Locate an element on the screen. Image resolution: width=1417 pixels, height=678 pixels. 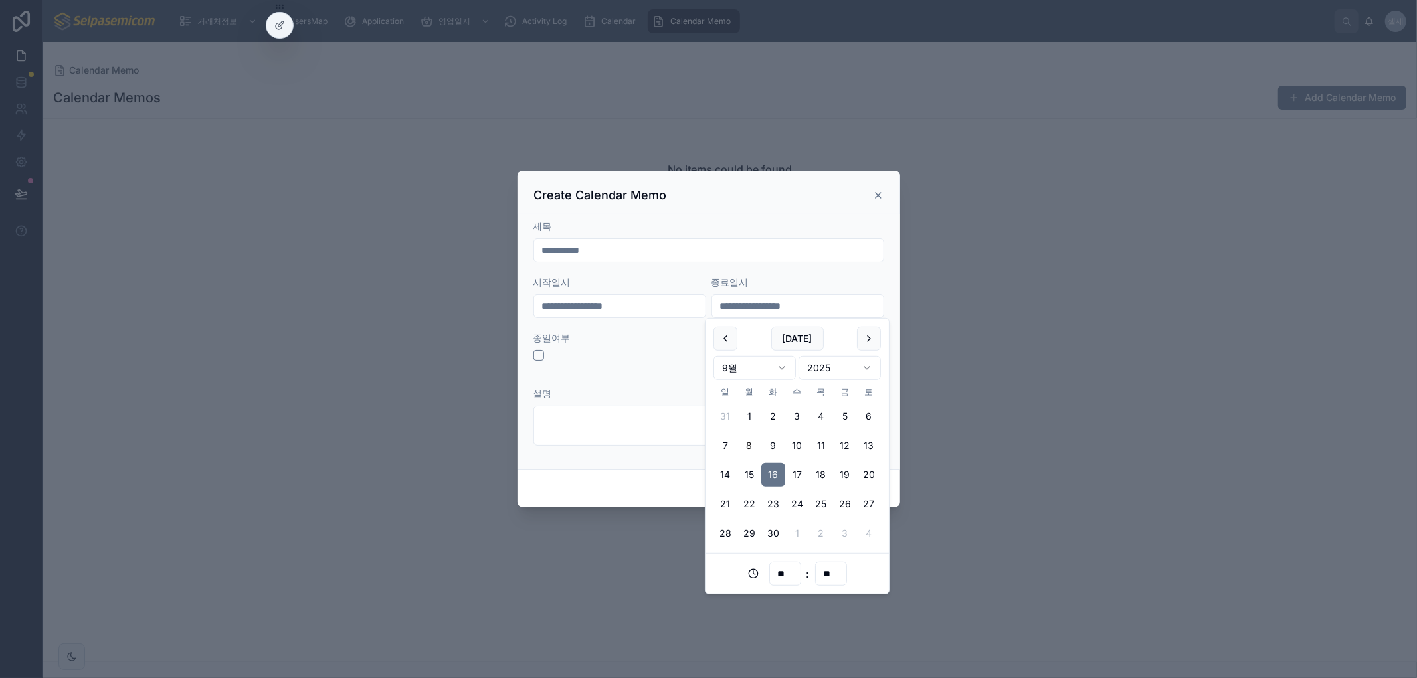
button: 2025년 9월 19일 금요일 is located at coordinates (845, 475).